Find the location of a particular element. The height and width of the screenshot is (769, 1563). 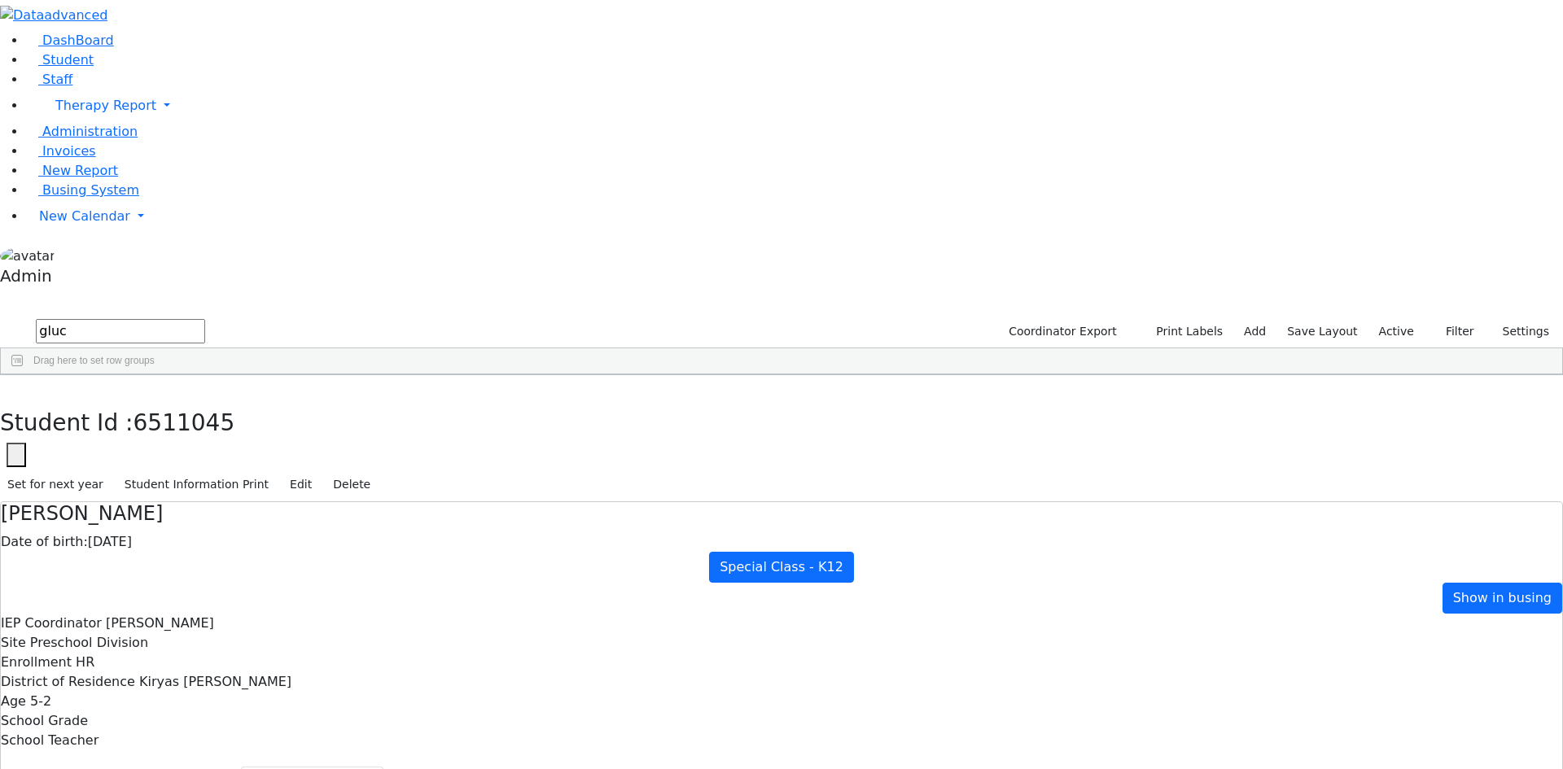

button: Filter is located at coordinates (1453, 331).